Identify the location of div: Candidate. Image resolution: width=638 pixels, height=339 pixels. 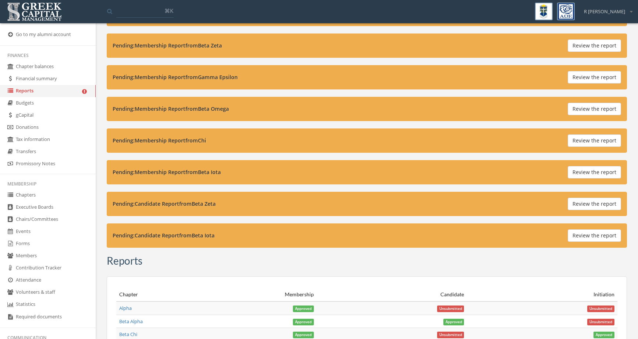
(392, 295).